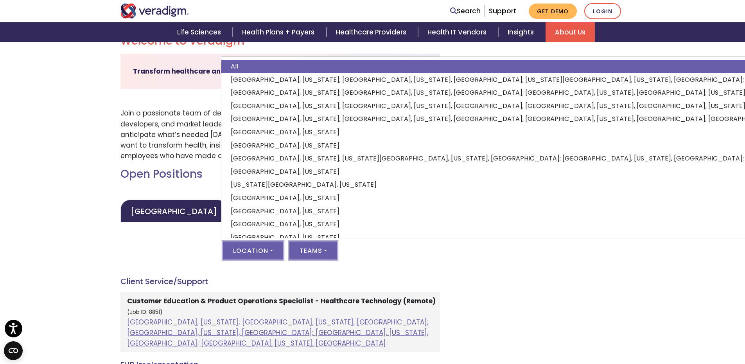  I want to click on a: Veradigm logo, so click(154, 11).